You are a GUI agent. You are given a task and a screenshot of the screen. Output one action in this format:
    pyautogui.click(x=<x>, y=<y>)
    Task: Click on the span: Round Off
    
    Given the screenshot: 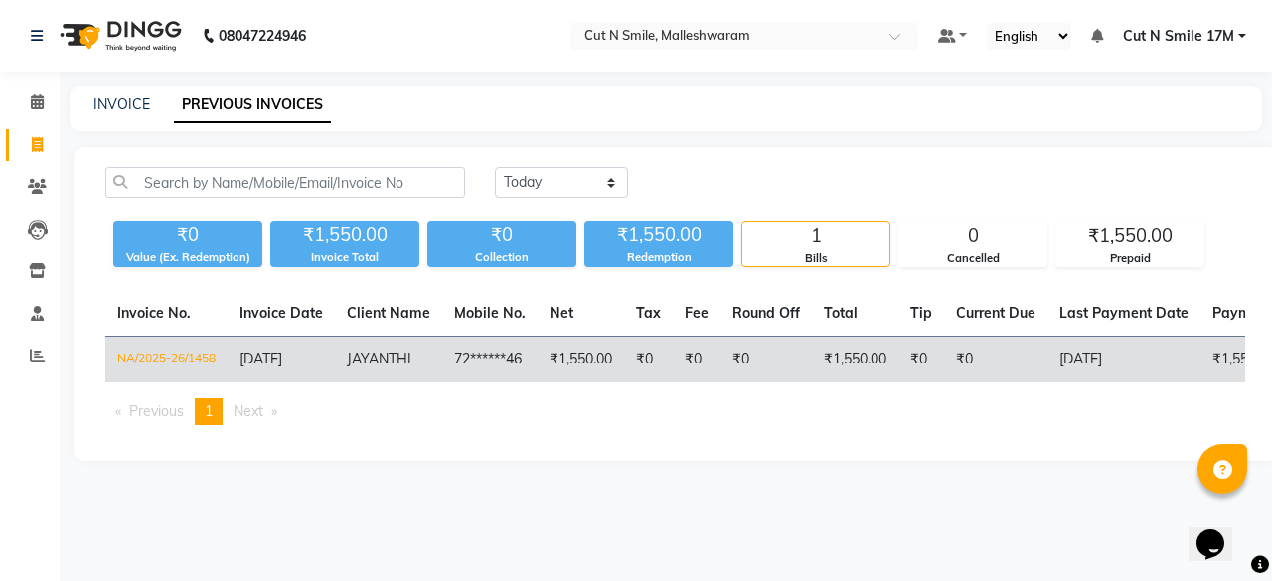 What is the action you would take?
    pyautogui.click(x=766, y=313)
    